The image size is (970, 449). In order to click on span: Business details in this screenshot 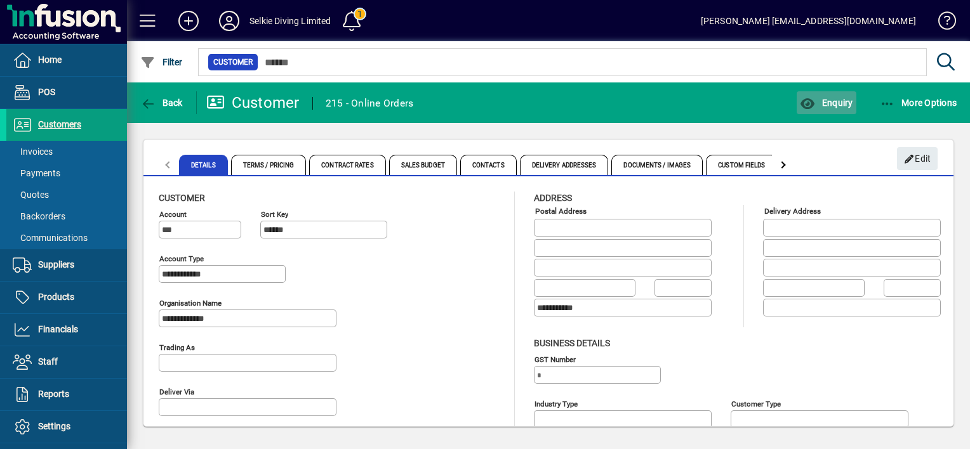, I will do `click(572, 343)`.